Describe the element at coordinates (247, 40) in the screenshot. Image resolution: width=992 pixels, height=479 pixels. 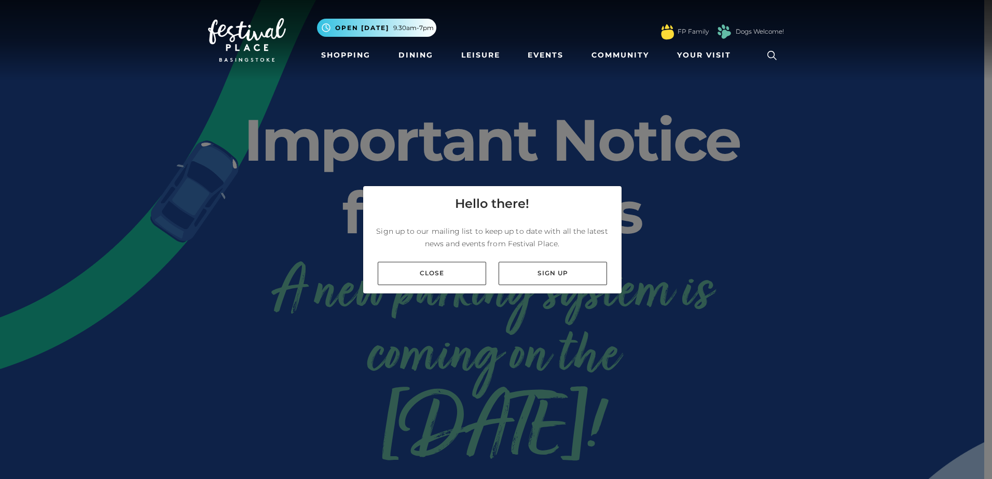
I see `img: Festival Place Logo` at that location.